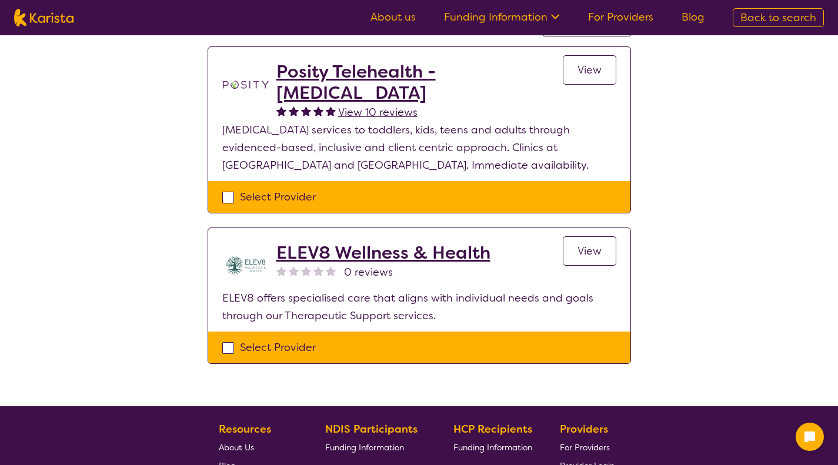 Image resolution: width=838 pixels, height=465 pixels. What do you see at coordinates (493, 430) in the screenshot?
I see `b: HCP Recipients` at bounding box center [493, 430].